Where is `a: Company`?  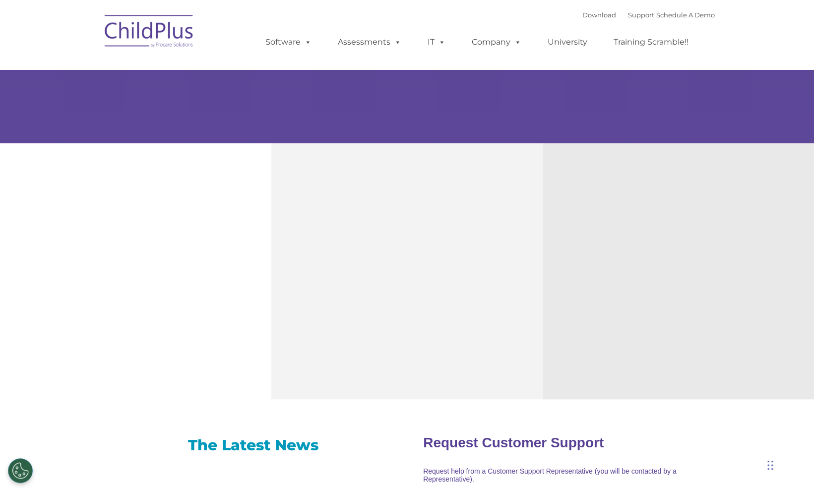 a: Company is located at coordinates (497, 42).